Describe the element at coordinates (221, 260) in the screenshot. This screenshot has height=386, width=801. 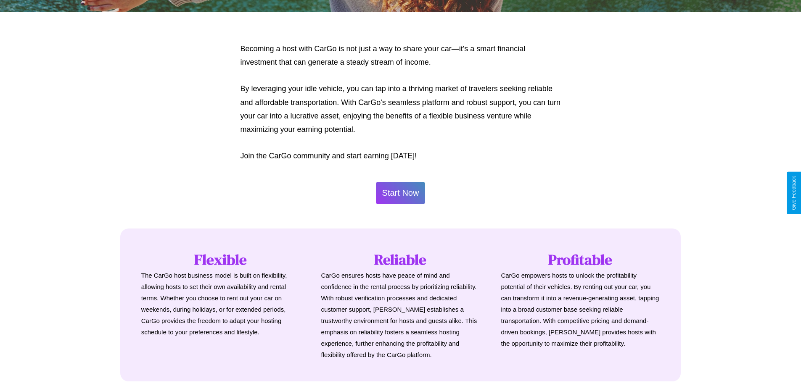
I see `h1: Flexible` at that location.